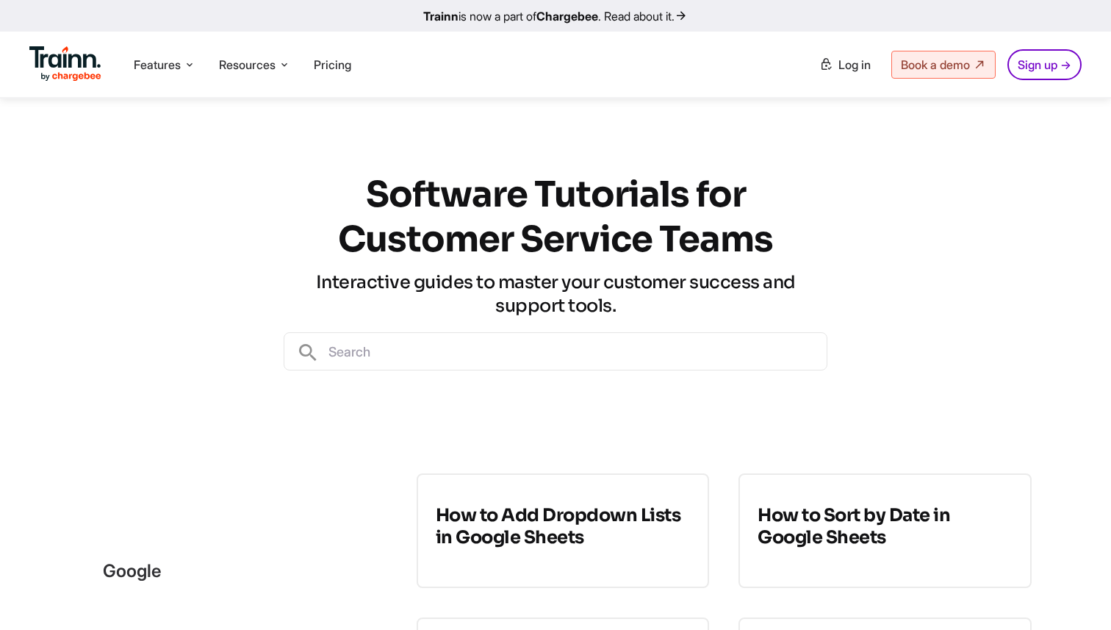 The image size is (1111, 630). I want to click on span: Pricing, so click(332, 65).